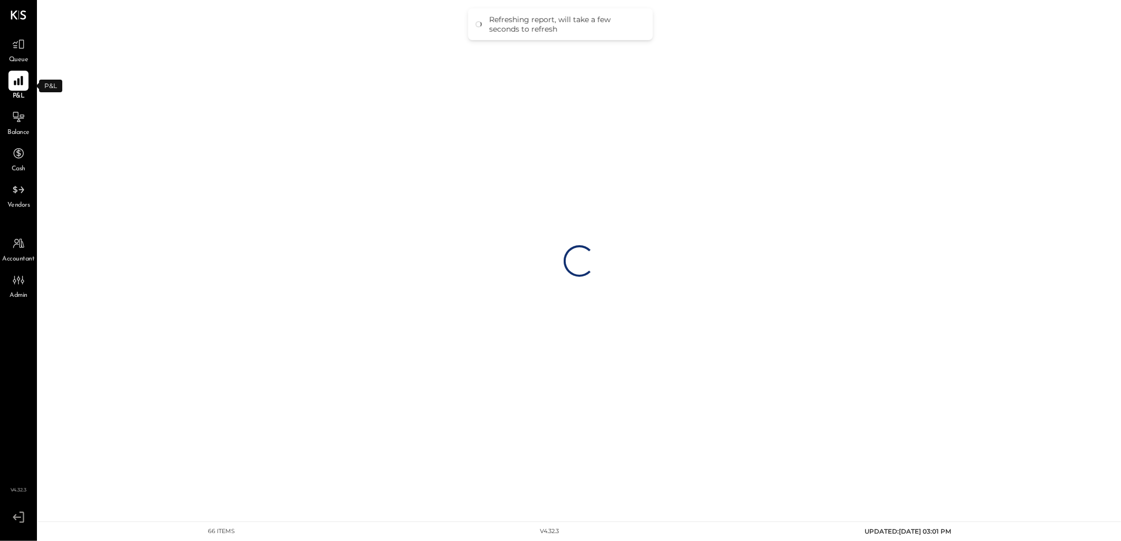 Image resolution: width=1121 pixels, height=541 pixels. Describe the element at coordinates (18, 260) in the screenshot. I see `span: Accountant` at that location.